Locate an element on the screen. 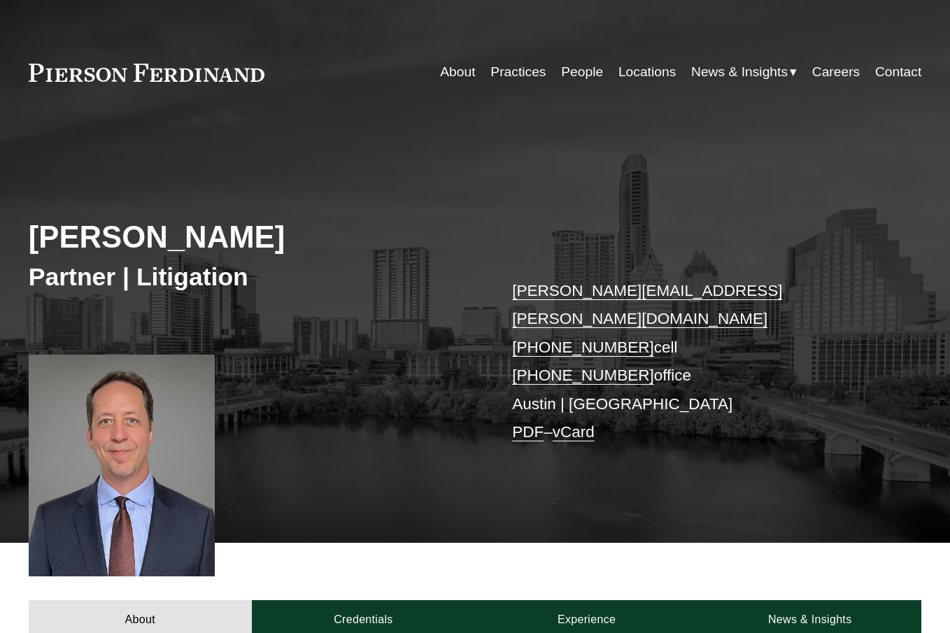 The image size is (950, 633). a: Contact is located at coordinates (898, 72).